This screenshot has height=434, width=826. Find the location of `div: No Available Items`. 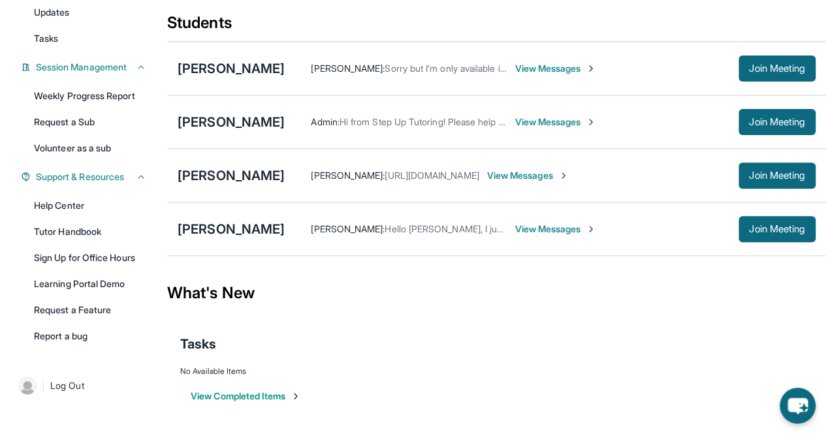

div: No Available Items is located at coordinates (496, 372).